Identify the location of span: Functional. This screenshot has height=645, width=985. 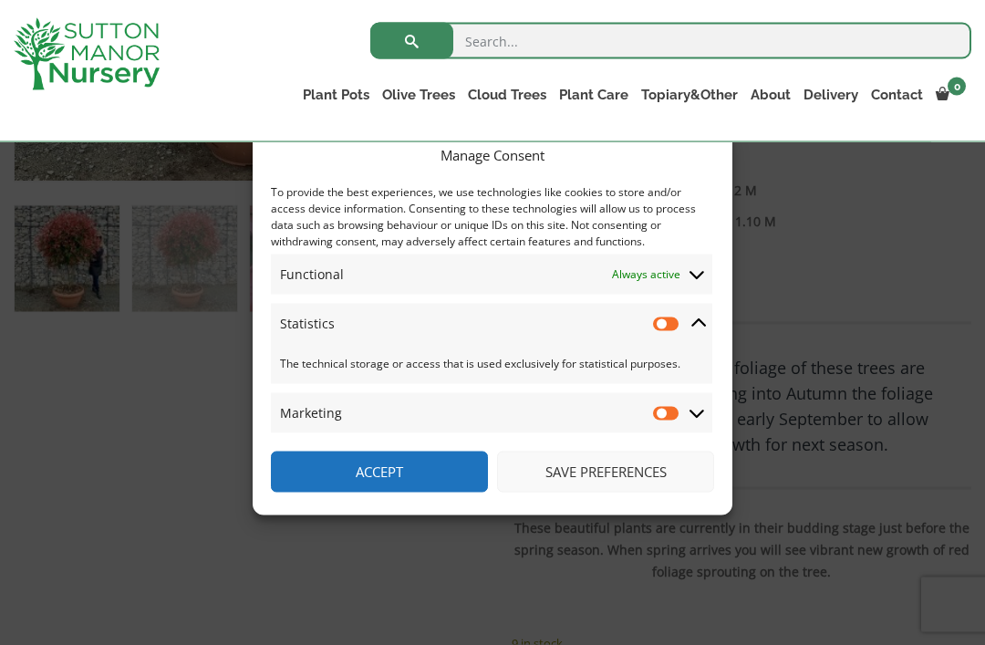
(312, 275).